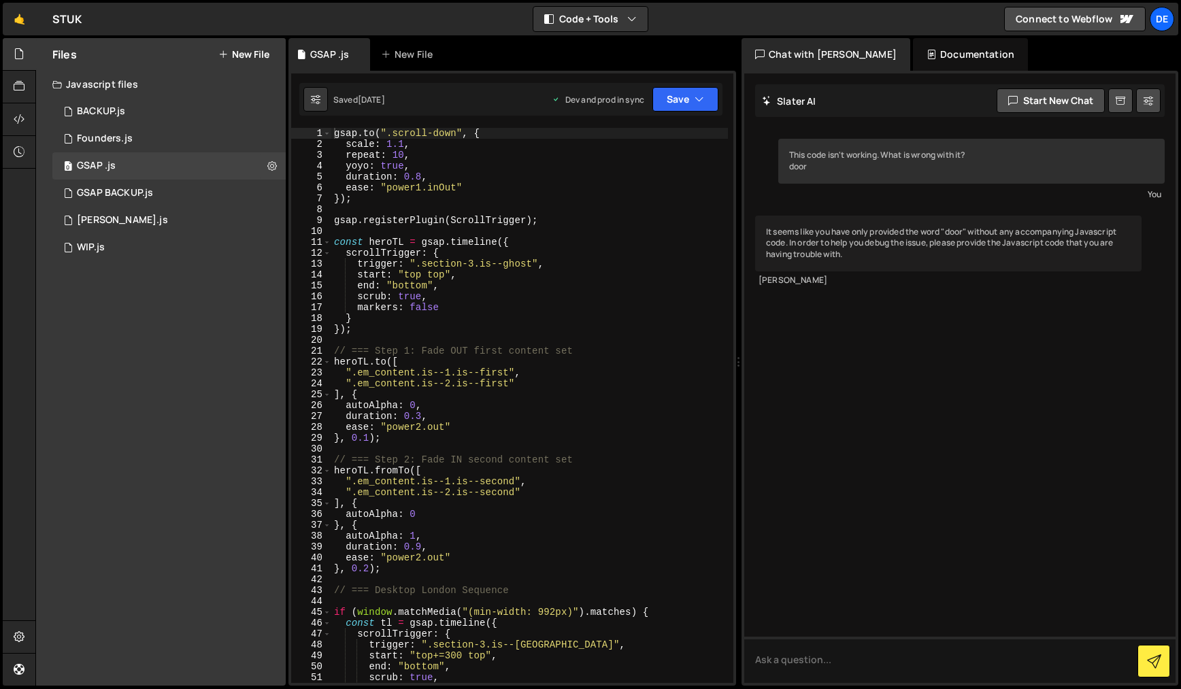  I want to click on div: 24, so click(311, 384).